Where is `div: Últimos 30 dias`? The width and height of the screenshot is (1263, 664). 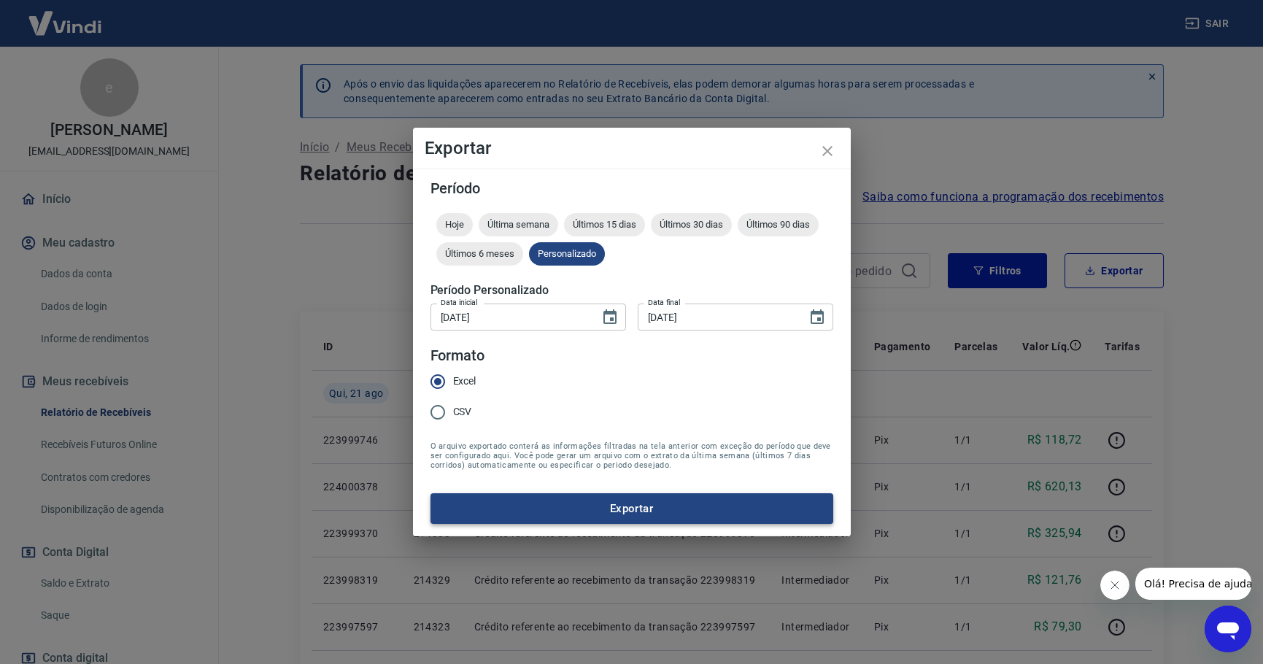 div: Últimos 30 dias is located at coordinates (691, 225).